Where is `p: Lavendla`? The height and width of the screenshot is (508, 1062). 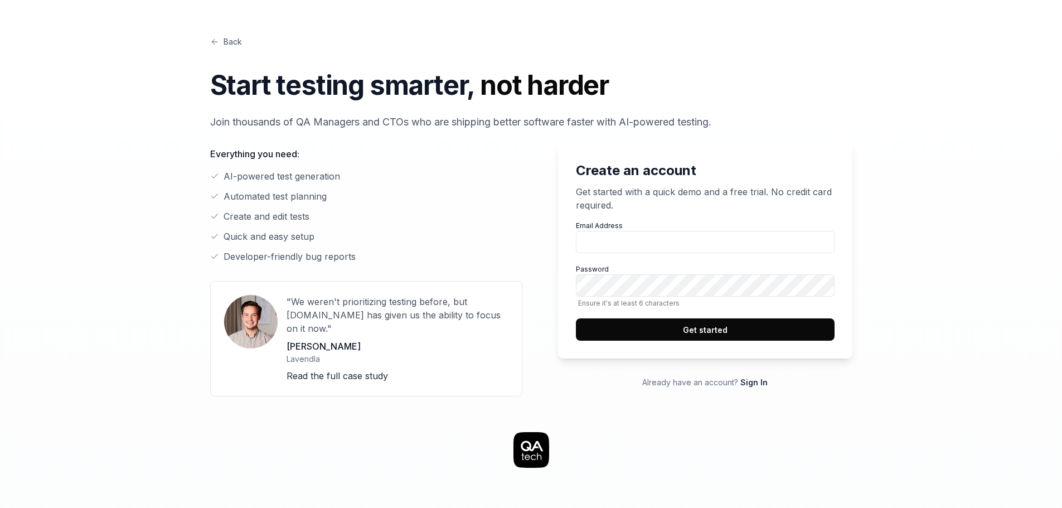 p: Lavendla is located at coordinates (397, 358).